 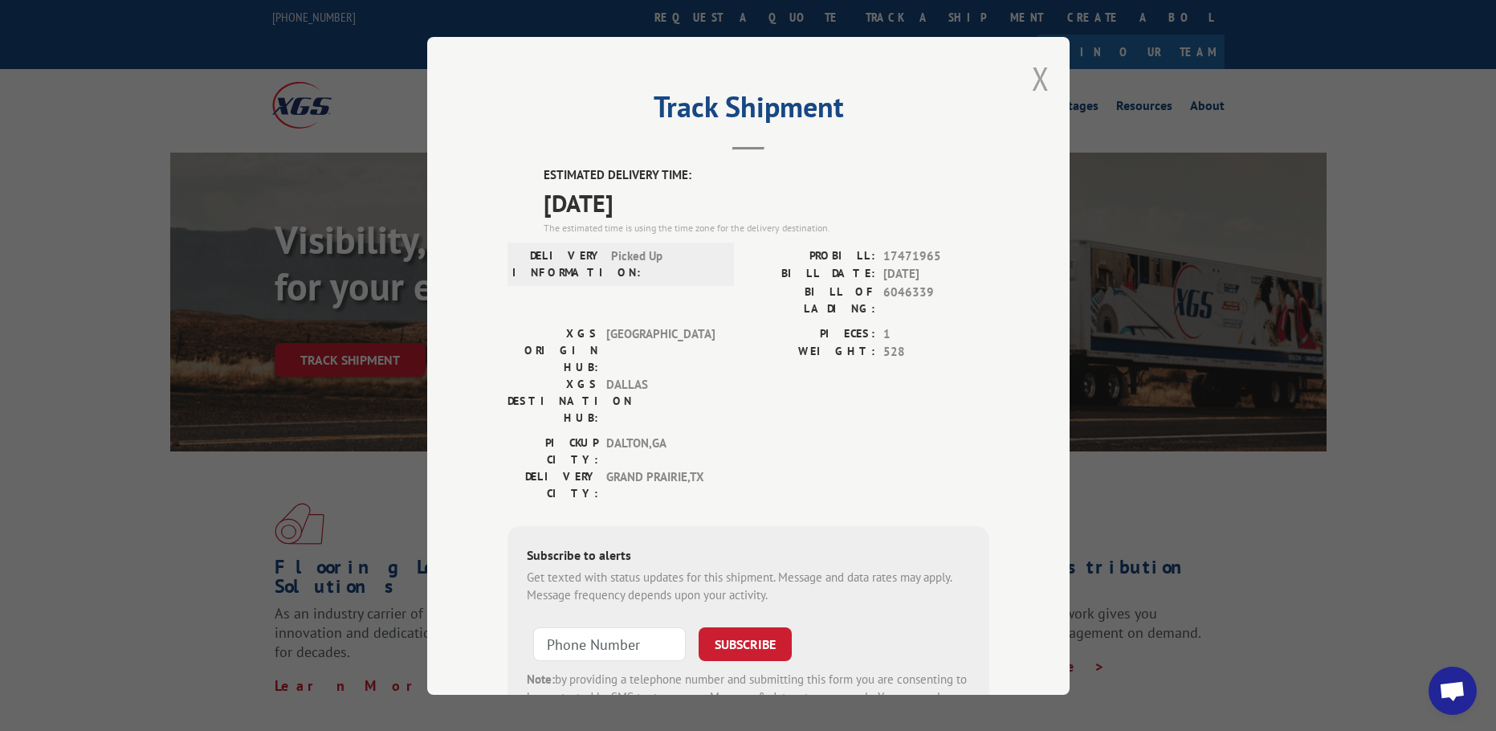 What do you see at coordinates (665, 263) in the screenshot?
I see `span: Picked Up` at bounding box center [665, 263].